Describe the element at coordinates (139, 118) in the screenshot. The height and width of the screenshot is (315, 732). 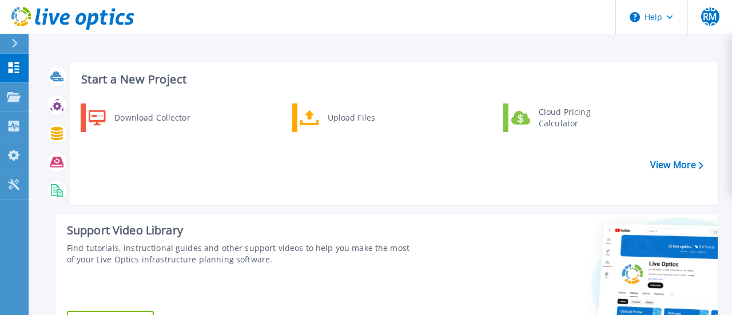
I see `a: Download Collector` at that location.